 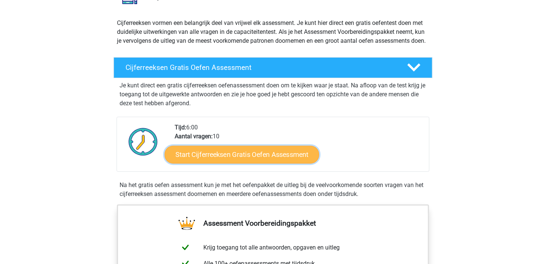 I want to click on p: Cijferreeksen vormen een belangrijk deel van vrijwel elk assessment. Je kunt hier direct een grat..., so click(x=273, y=32).